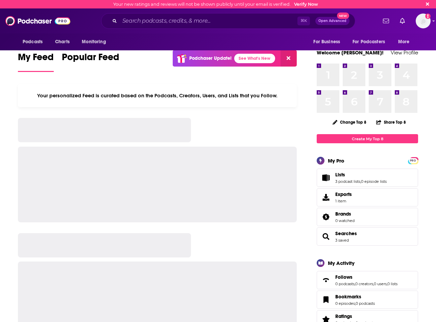 This screenshot has width=436, height=322. I want to click on span: New, so click(343, 16).